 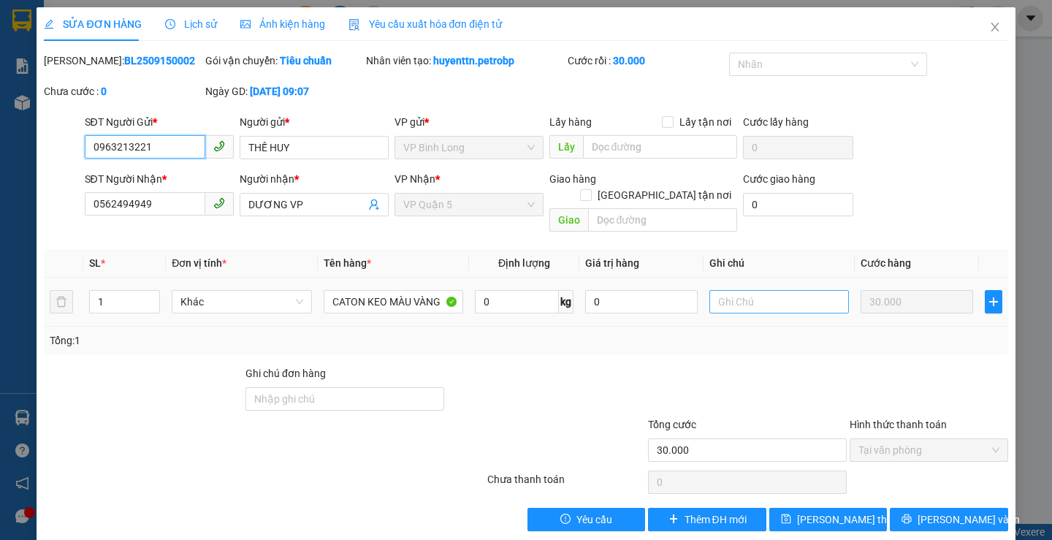 I want to click on span: Thêm ĐH mới, so click(x=715, y=520).